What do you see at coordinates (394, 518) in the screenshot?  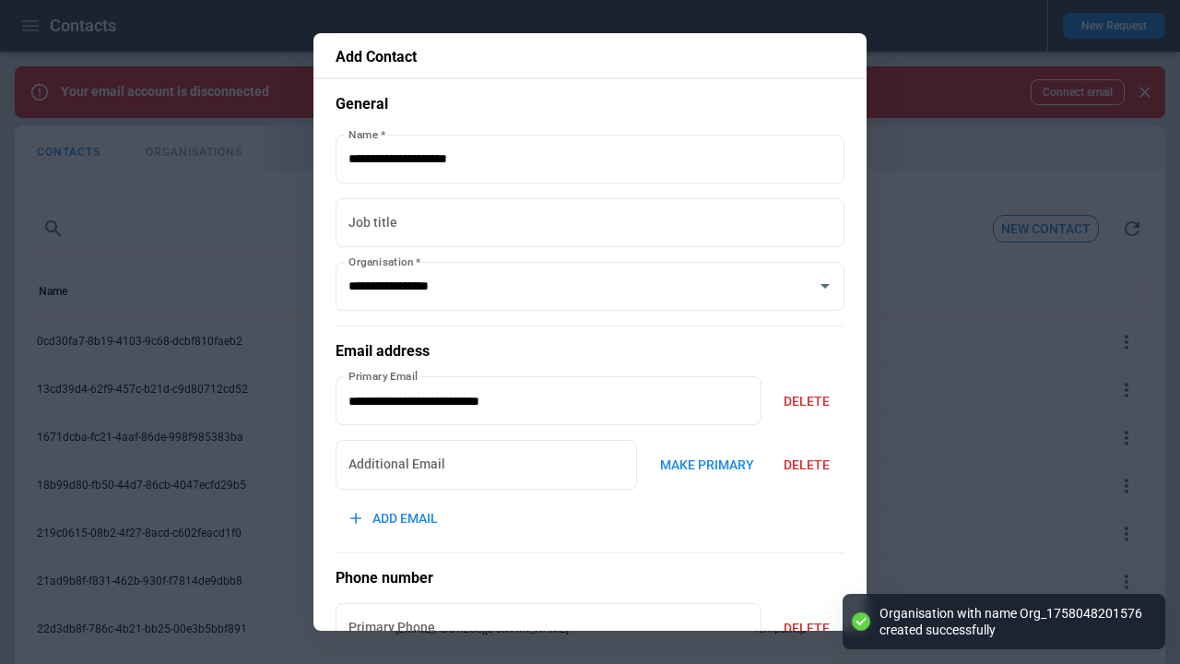 I see `button: ADD EMAIL` at bounding box center [394, 518].